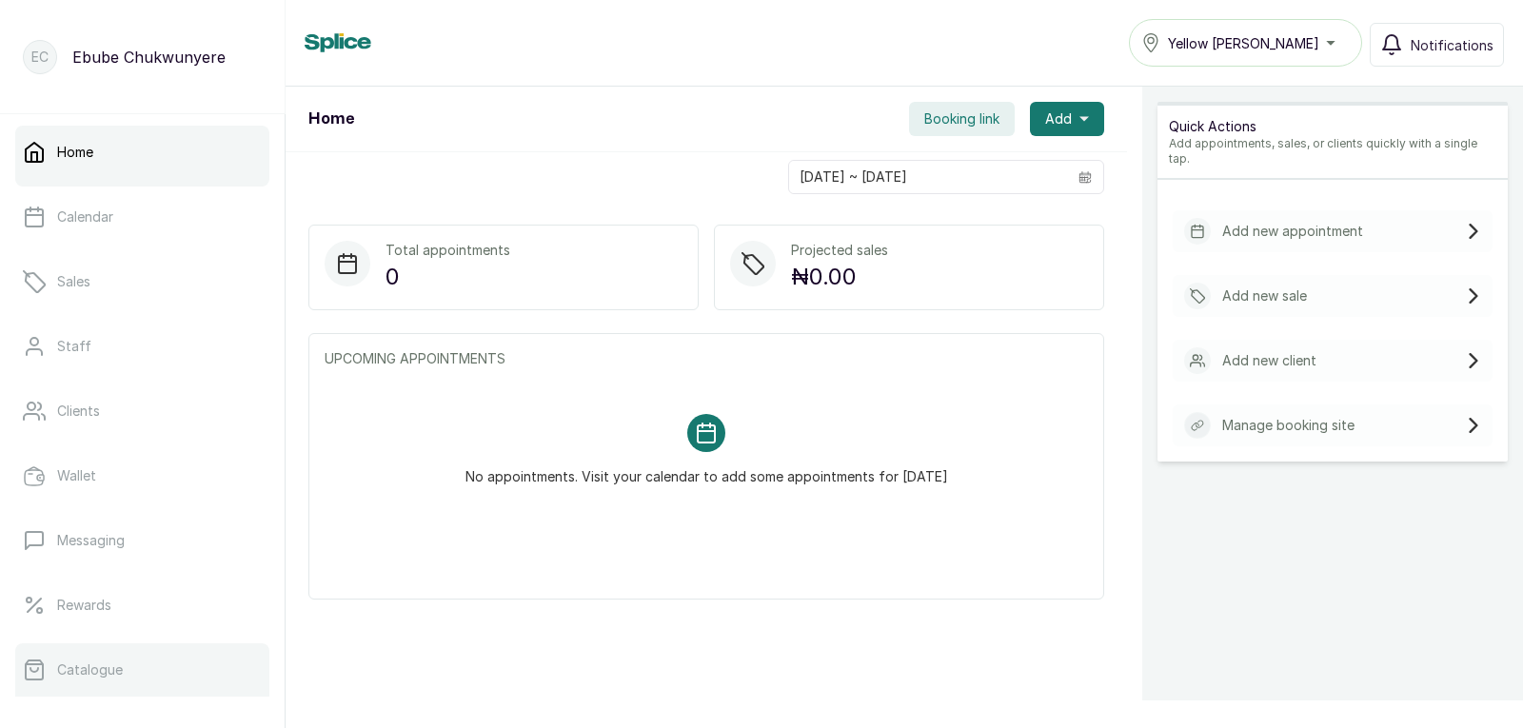 The image size is (1523, 728). What do you see at coordinates (78, 411) in the screenshot?
I see `p: Clients` at bounding box center [78, 411].